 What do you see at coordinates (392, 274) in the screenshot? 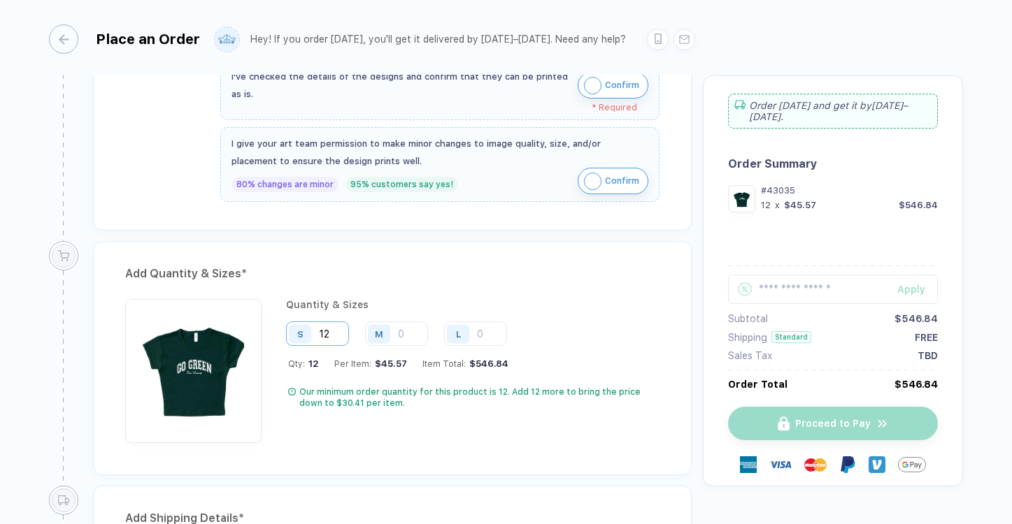
I see `div: Add Quantity & Sizes` at bounding box center [392, 274].